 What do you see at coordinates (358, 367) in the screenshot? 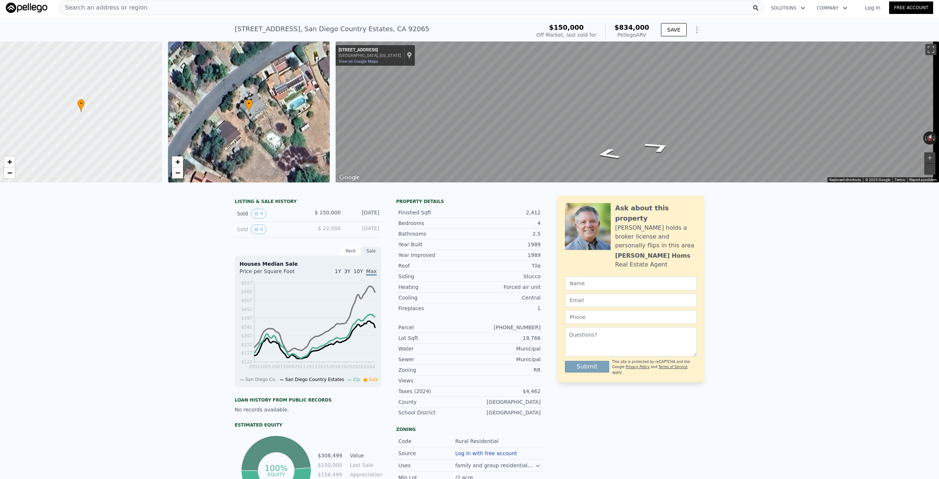
I see `tspan: 2022` at bounding box center [358, 367].